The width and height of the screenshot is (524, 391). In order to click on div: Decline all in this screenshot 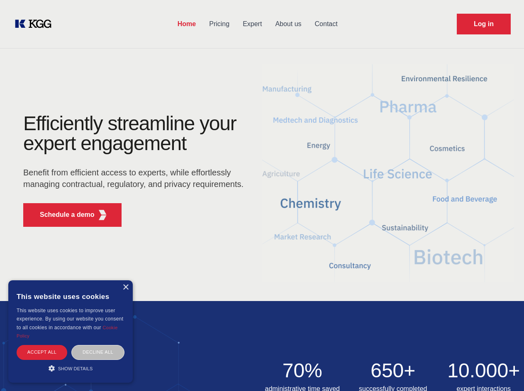, I will do `click(98, 352)`.